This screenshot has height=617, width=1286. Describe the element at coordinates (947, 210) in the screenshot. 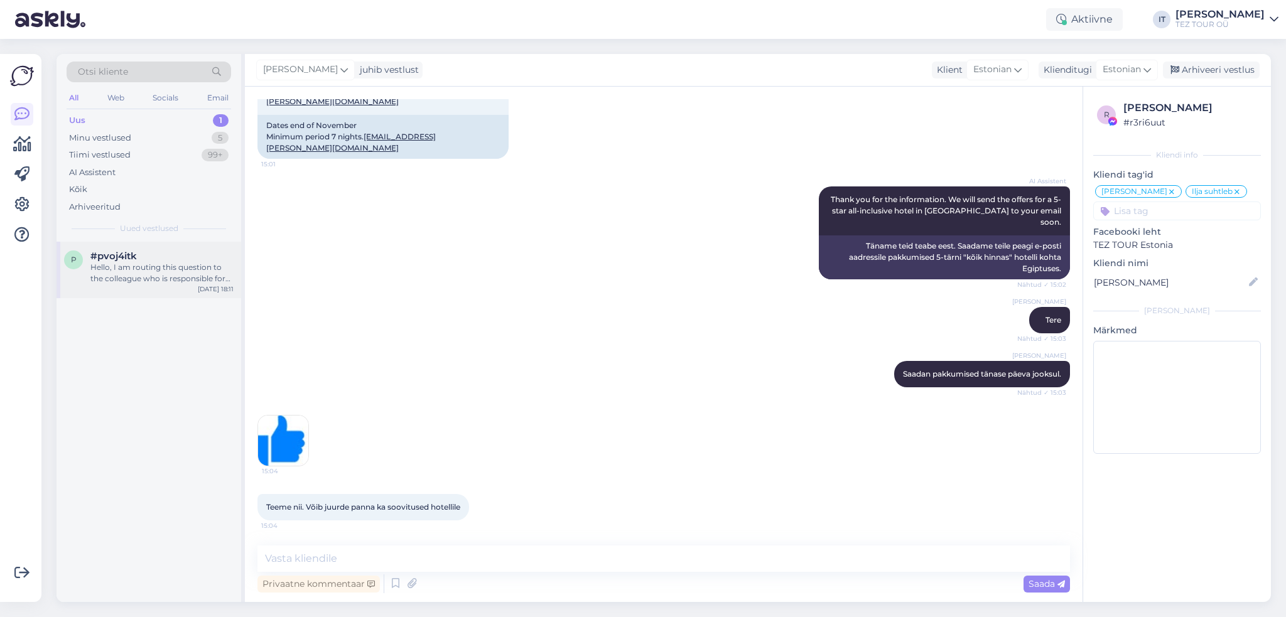

I see `span: Thank you for the information. We will send the offers for a 5-star all-inclusive hotel in [GEOGR...` at that location.